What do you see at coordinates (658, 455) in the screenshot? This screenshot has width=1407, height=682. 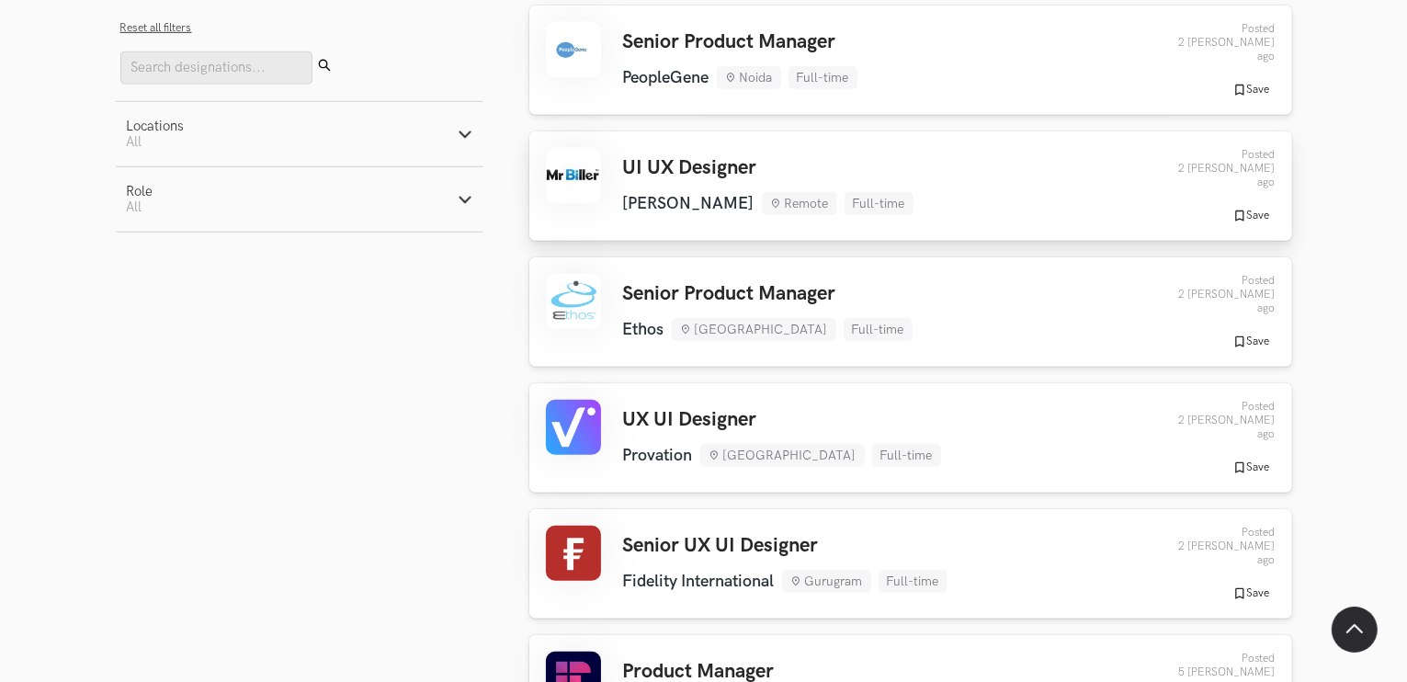 I see `li: Provation` at bounding box center [658, 455].